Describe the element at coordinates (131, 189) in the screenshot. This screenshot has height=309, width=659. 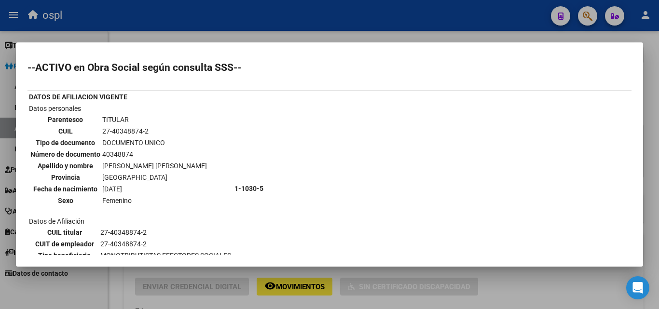
I see `td: Datos personales Datos de Afiliación` at that location.